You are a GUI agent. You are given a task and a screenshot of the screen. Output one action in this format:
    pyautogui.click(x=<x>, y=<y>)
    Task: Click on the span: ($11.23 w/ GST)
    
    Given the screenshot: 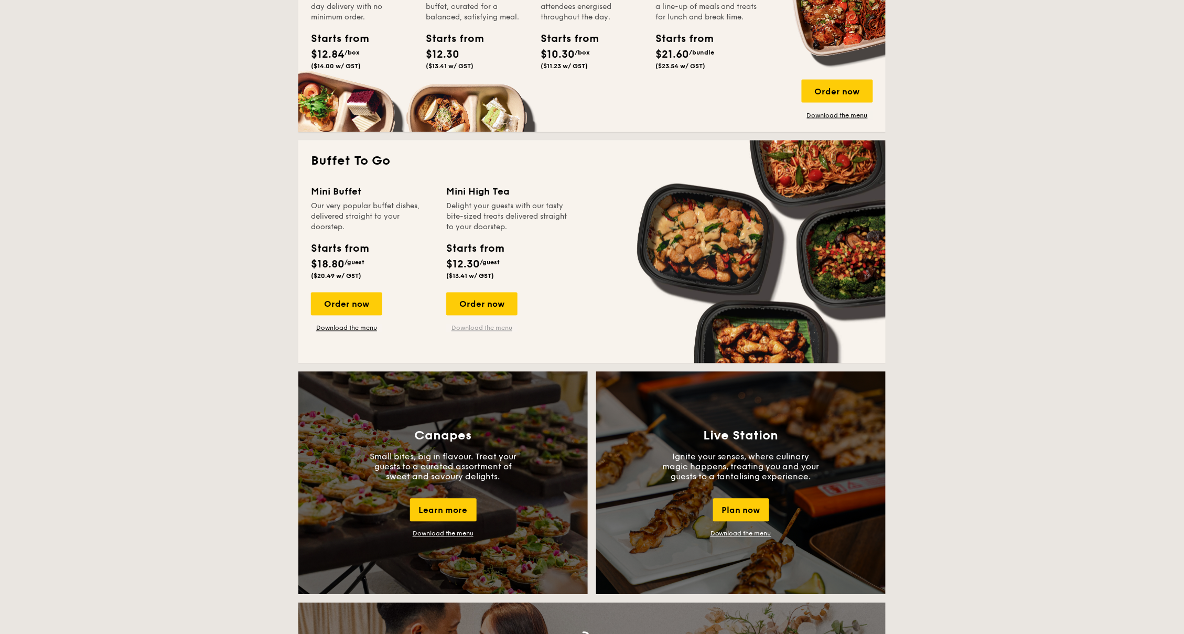 What is the action you would take?
    pyautogui.click(x=564, y=66)
    